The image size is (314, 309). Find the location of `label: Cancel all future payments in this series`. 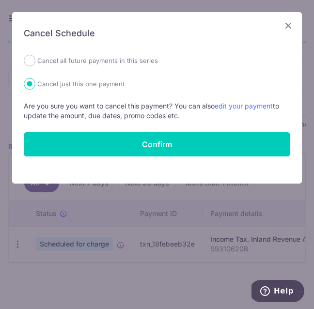

label: Cancel all future payments in this series is located at coordinates (97, 61).